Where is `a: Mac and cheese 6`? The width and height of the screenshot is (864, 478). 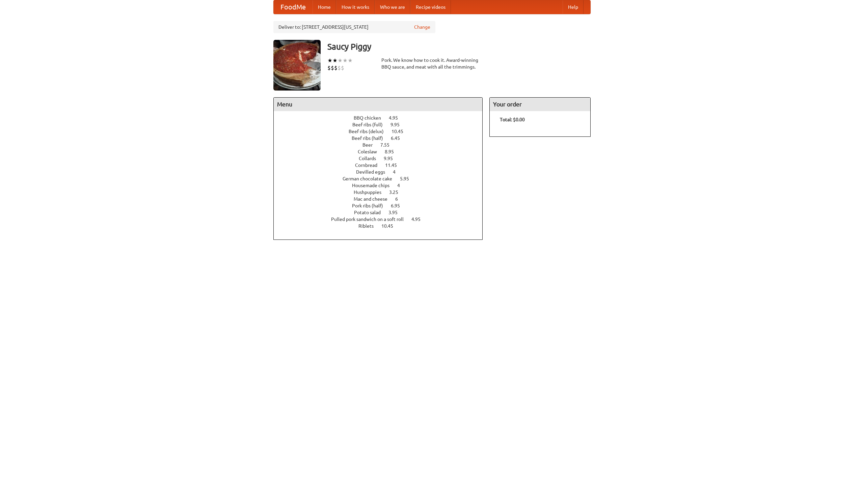
a: Mac and cheese 6 is located at coordinates (382, 199).